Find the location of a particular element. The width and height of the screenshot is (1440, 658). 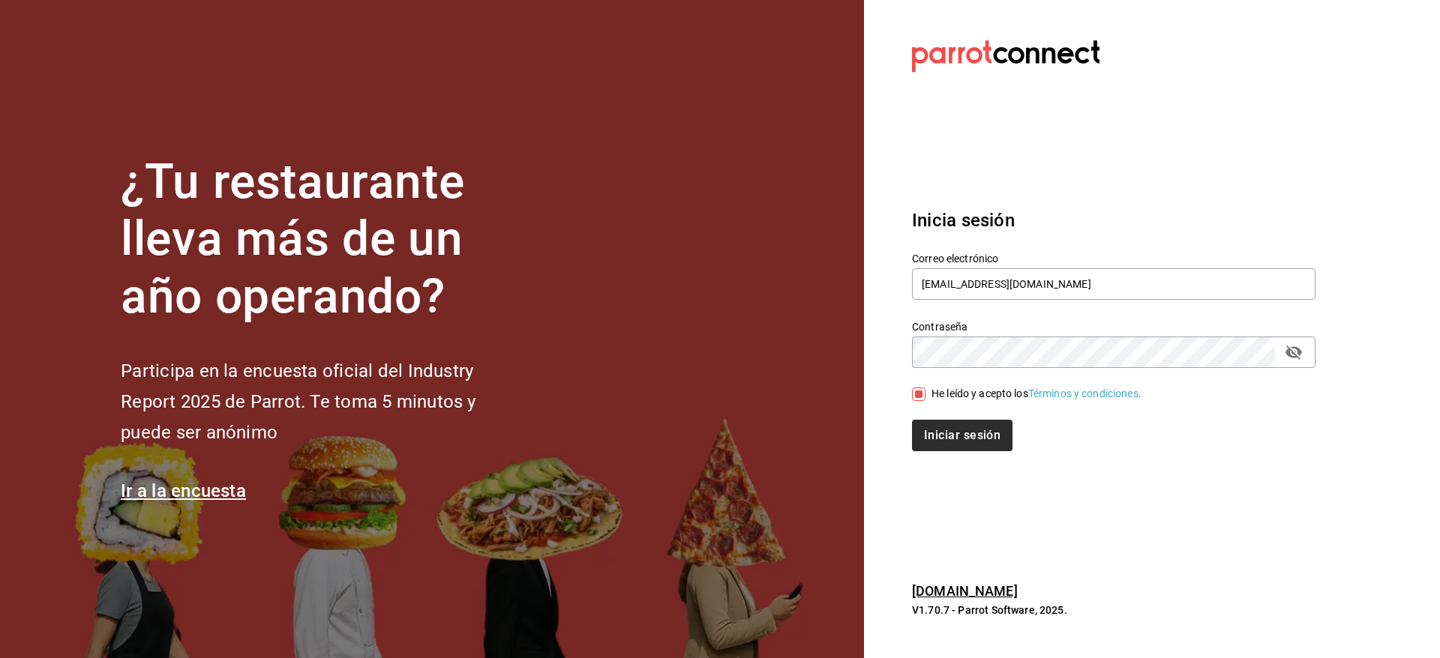

button: passwordField is located at coordinates (1293, 352).